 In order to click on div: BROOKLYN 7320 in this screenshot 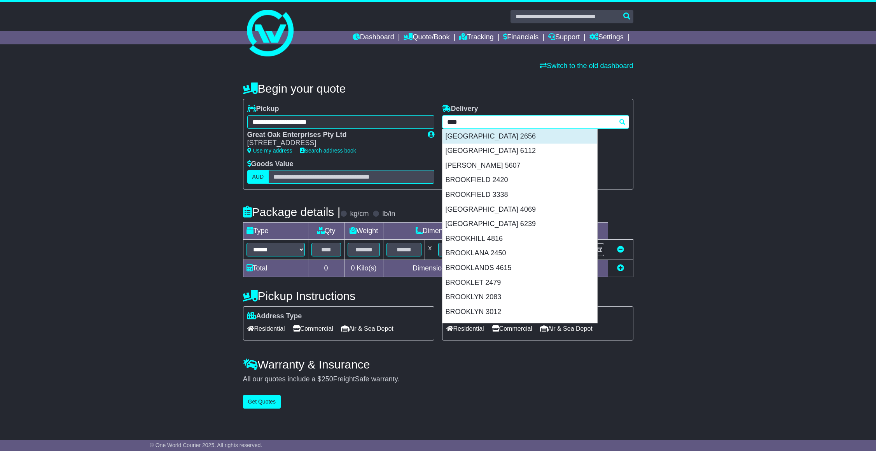, I will do `click(520, 326)`.